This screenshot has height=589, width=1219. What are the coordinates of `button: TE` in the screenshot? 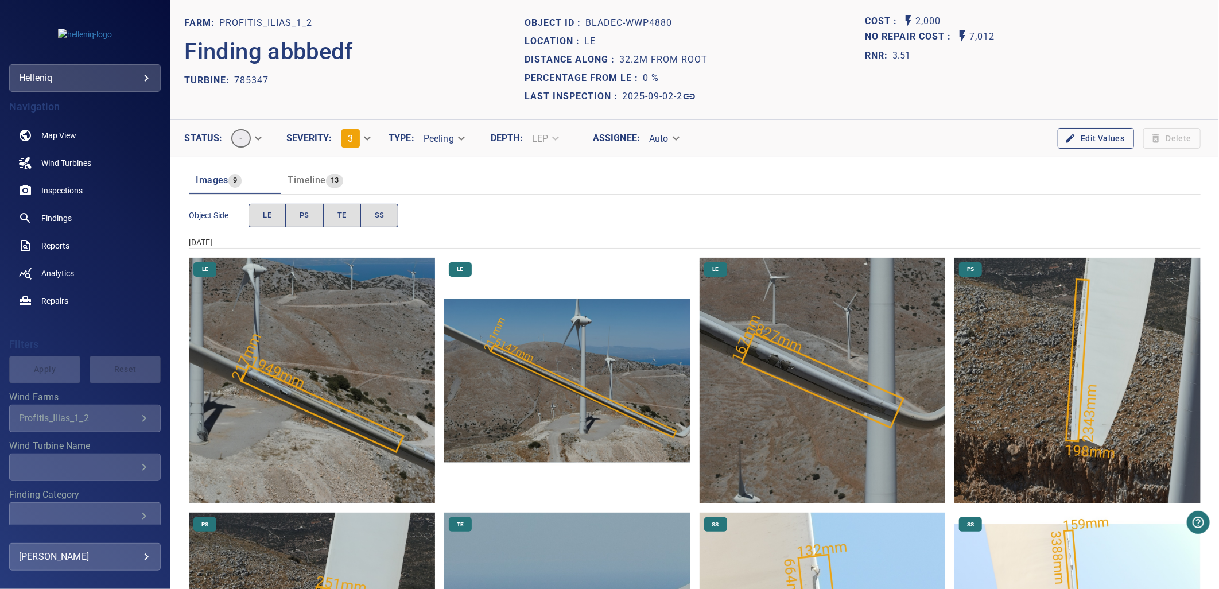 It's located at (342, 215).